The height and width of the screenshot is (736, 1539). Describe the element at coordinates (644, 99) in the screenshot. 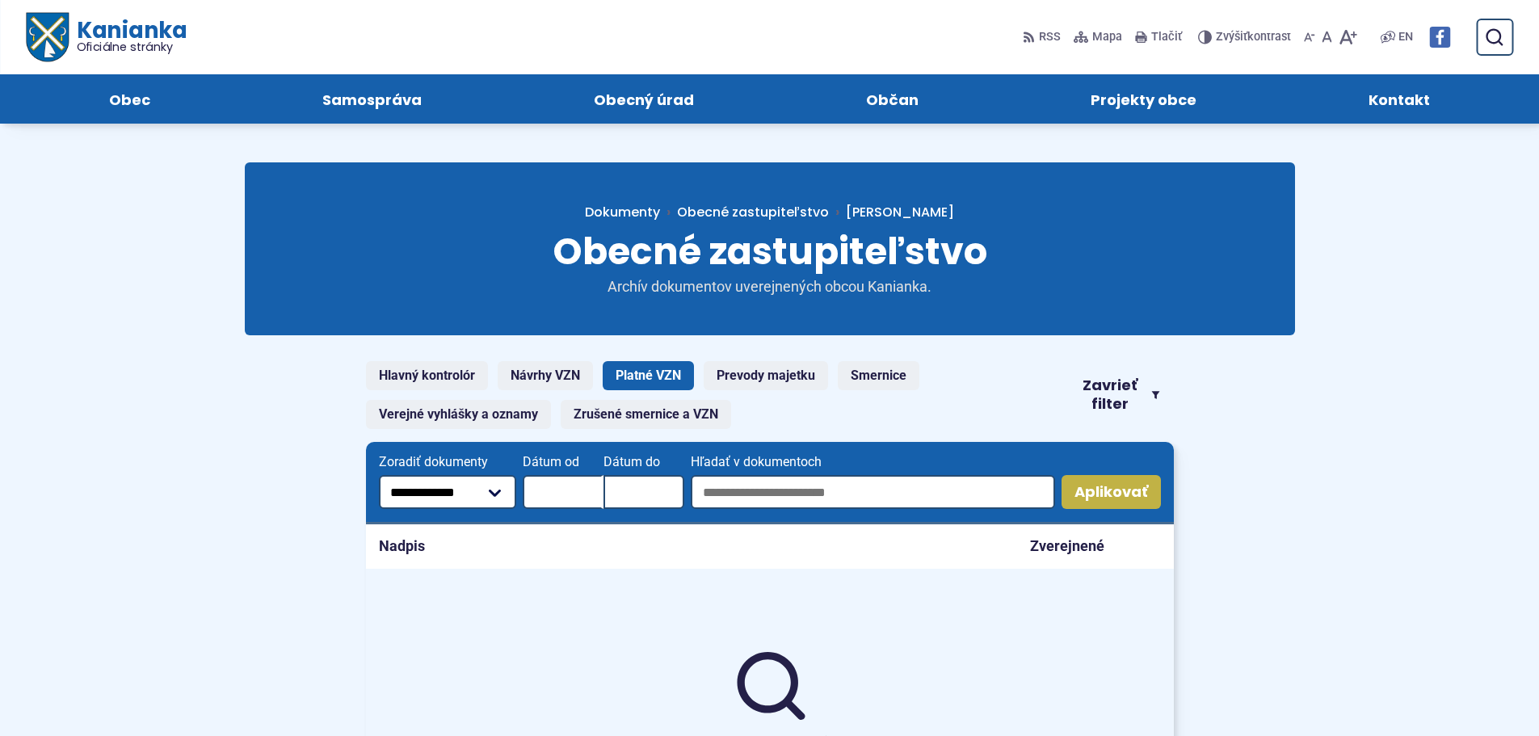

I see `span: Obecný úrad` at that location.